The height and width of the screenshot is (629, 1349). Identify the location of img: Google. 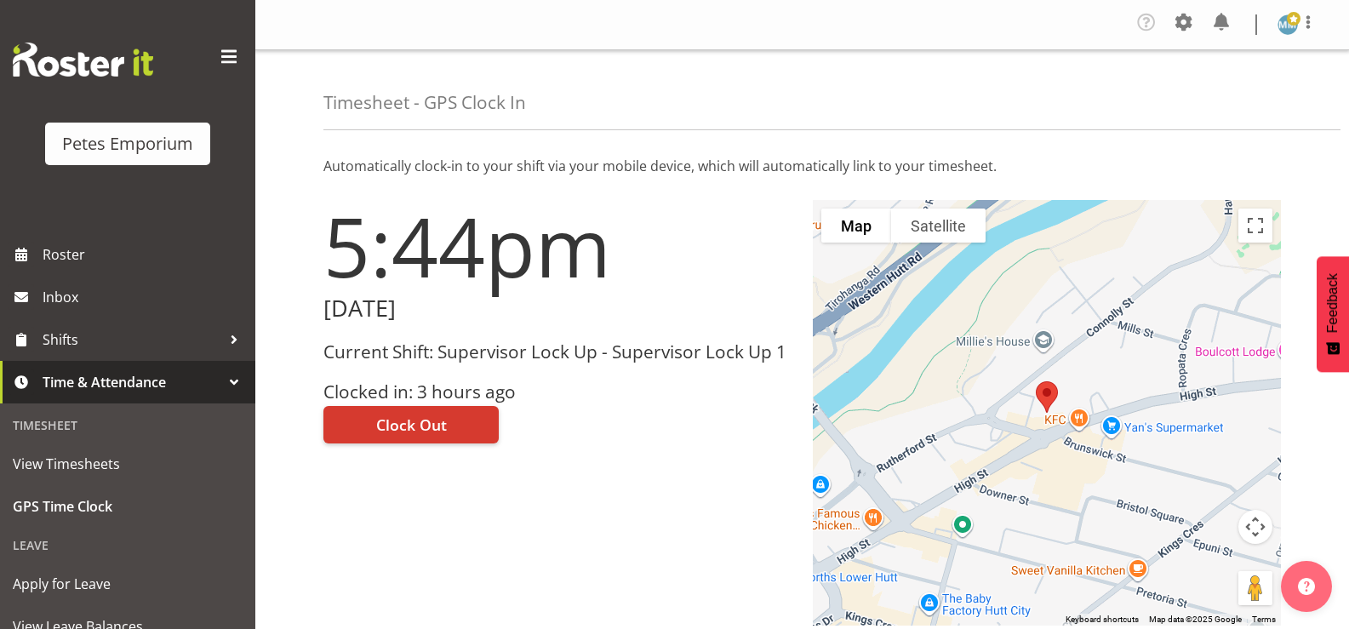
(845, 614).